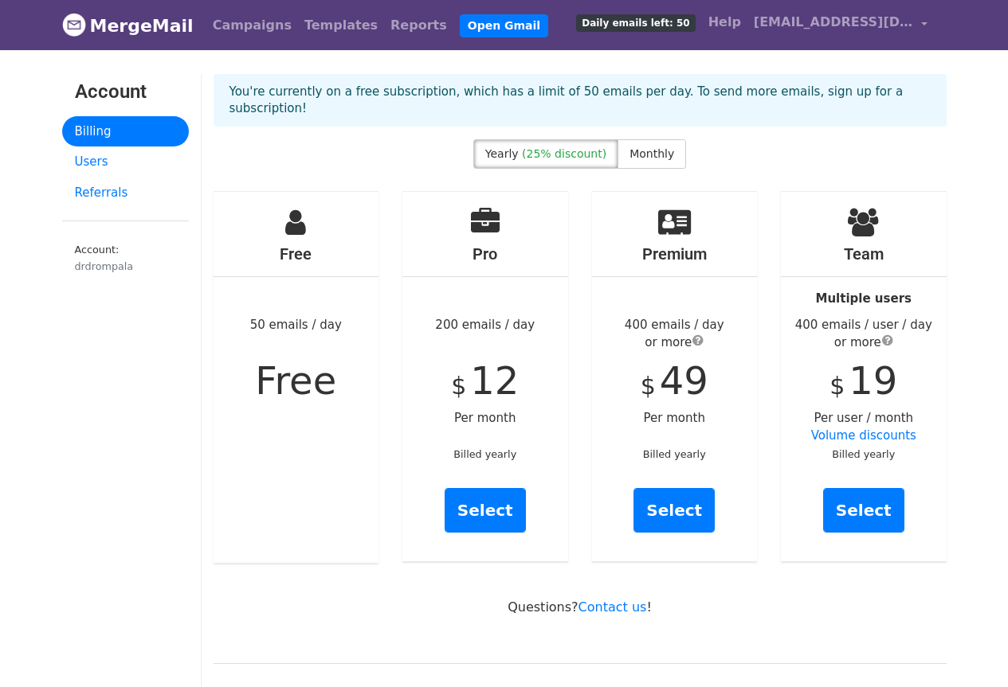 The width and height of the screenshot is (1008, 687). I want to click on small: Account:, so click(125, 259).